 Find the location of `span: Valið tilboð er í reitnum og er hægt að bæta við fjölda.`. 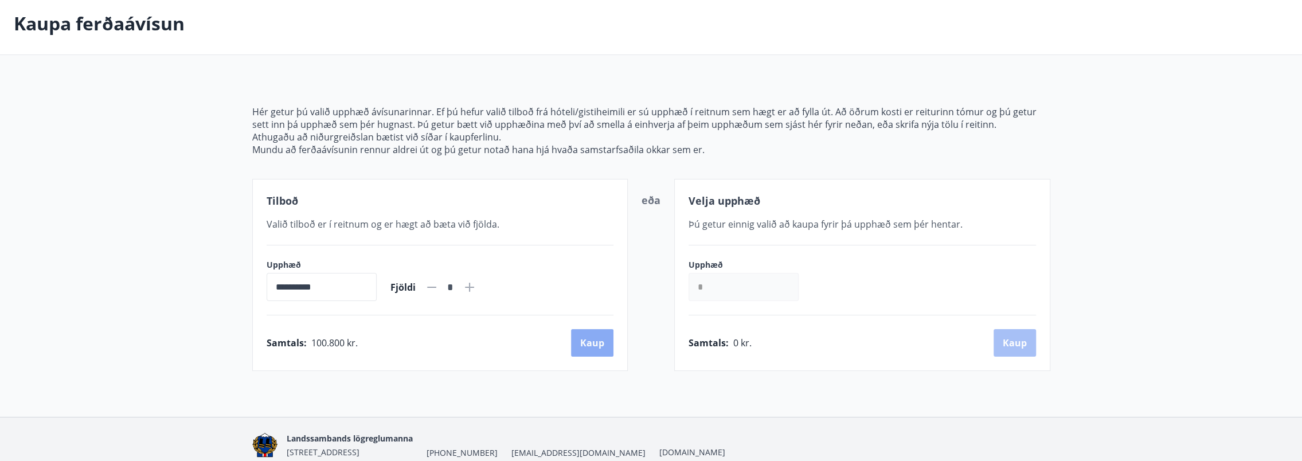

span: Valið tilboð er í reitnum og er hægt að bæta við fjölda. is located at coordinates (383, 224).